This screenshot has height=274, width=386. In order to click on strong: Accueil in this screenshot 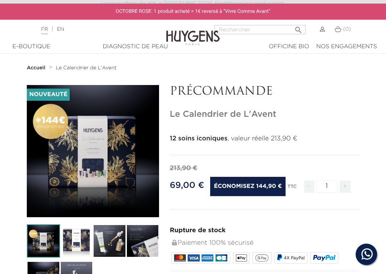, I will do `click(36, 68)`.